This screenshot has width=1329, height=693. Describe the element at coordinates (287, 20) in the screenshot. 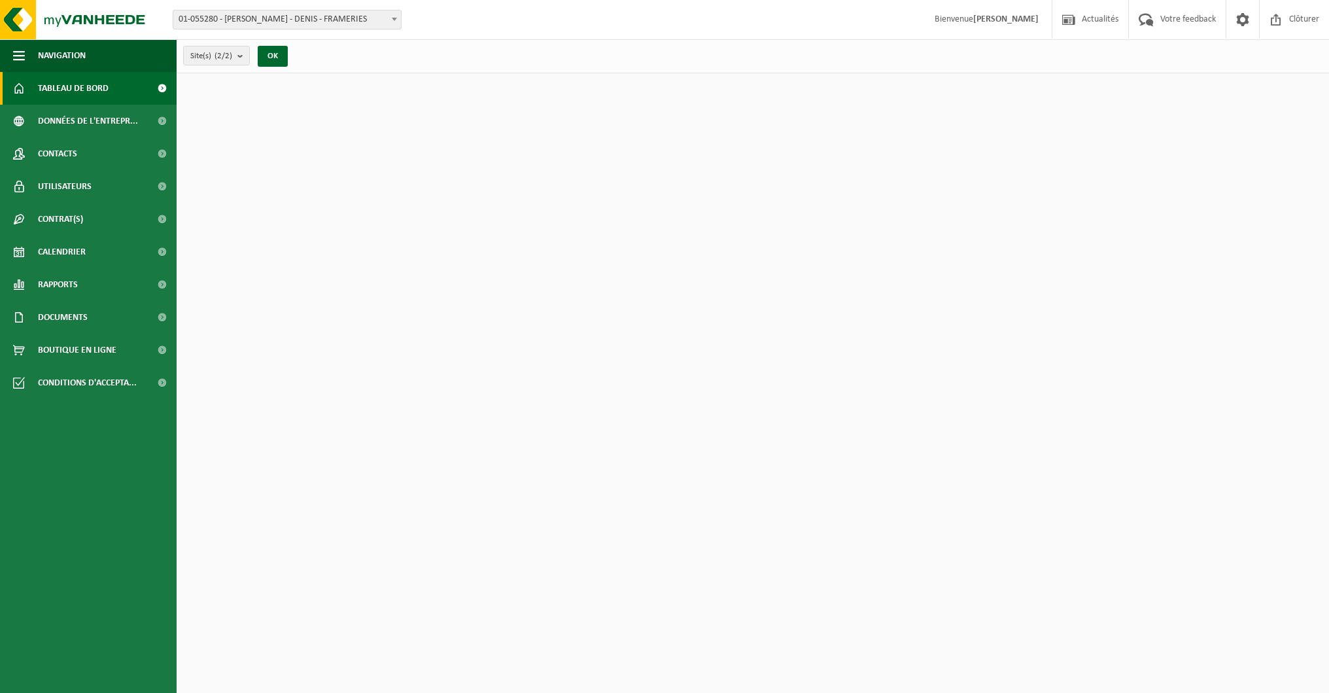

I see `span: 01-055280 - SRL BERTIAUX - DENIS - FRAMERIES` at that location.